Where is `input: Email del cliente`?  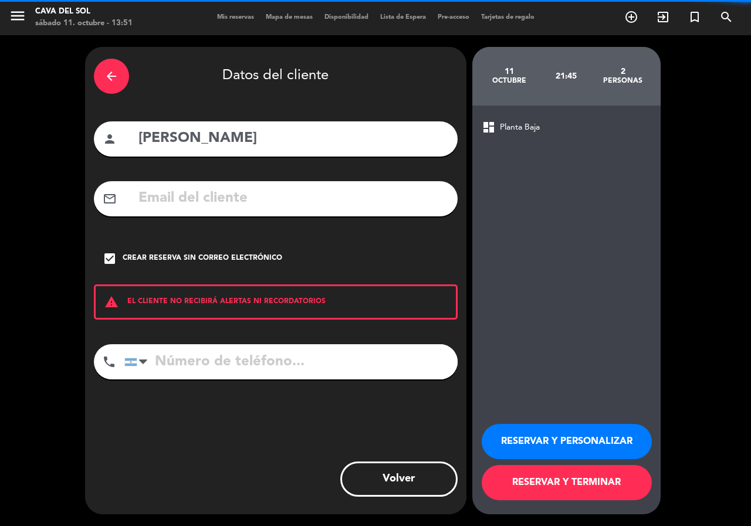 input: Email del cliente is located at coordinates (293, 198).